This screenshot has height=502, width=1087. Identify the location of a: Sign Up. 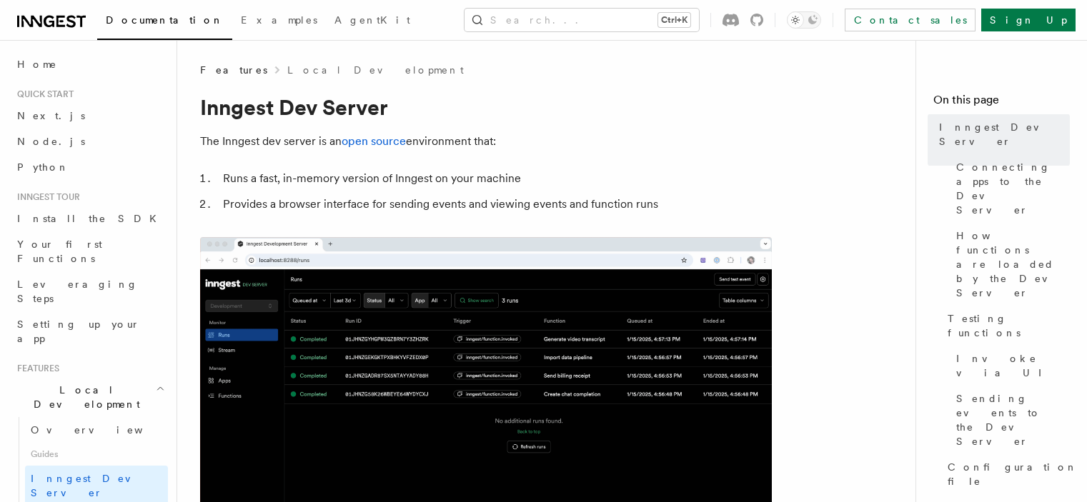
(1028, 20).